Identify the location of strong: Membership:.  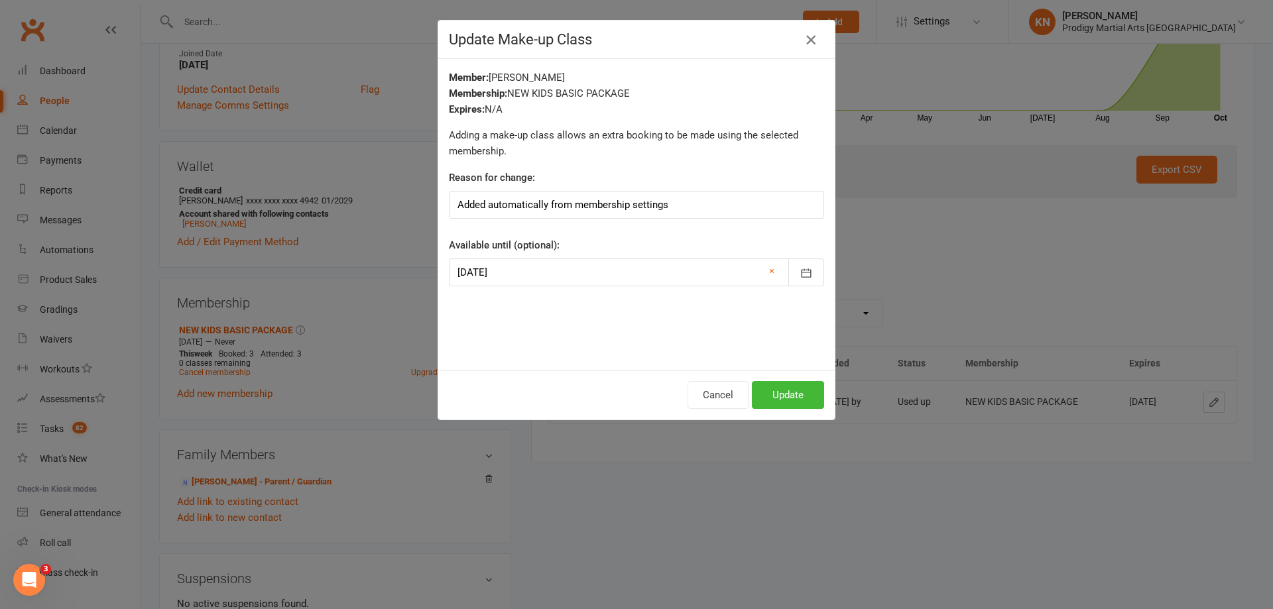
(478, 93).